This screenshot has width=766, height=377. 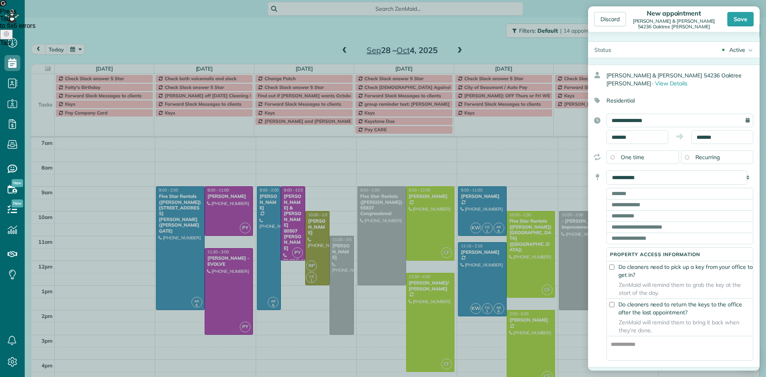 What do you see at coordinates (611, 267) in the screenshot?
I see `input: Do cleaners need to pick up a key from your office to get in?` at bounding box center [611, 267].